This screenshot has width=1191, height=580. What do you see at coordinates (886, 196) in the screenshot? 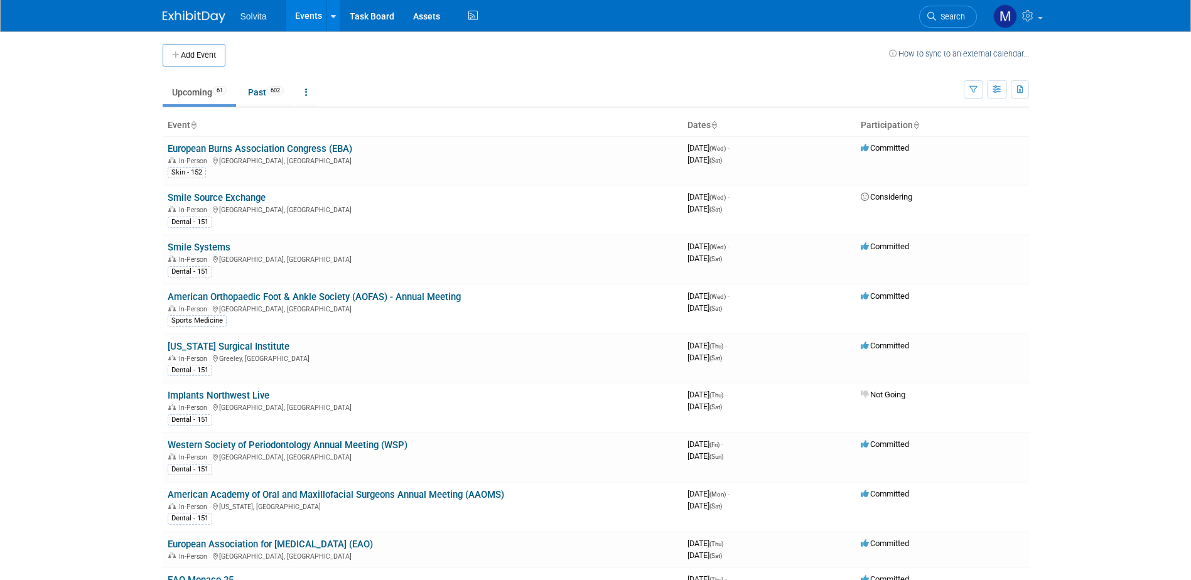
I see `span: Considering` at bounding box center [886, 196].